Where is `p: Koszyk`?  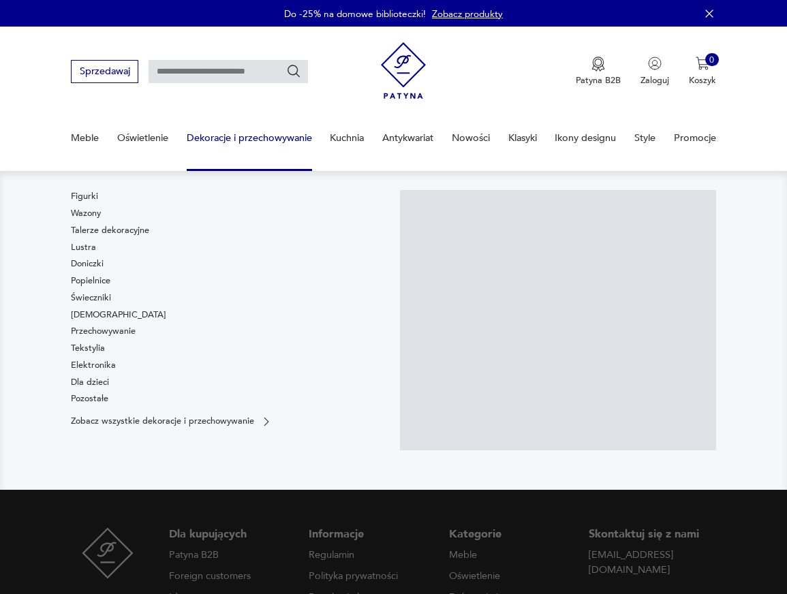 p: Koszyk is located at coordinates (703, 80).